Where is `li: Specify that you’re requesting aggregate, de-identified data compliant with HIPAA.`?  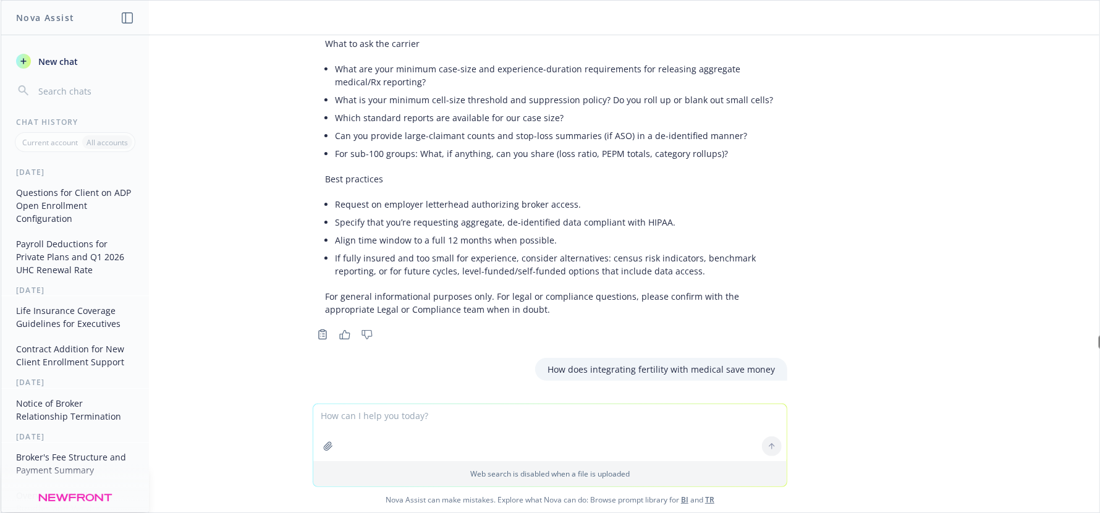
li: Specify that you’re requesting aggregate, de-identified data compliant with HIPAA. is located at coordinates (555, 222).